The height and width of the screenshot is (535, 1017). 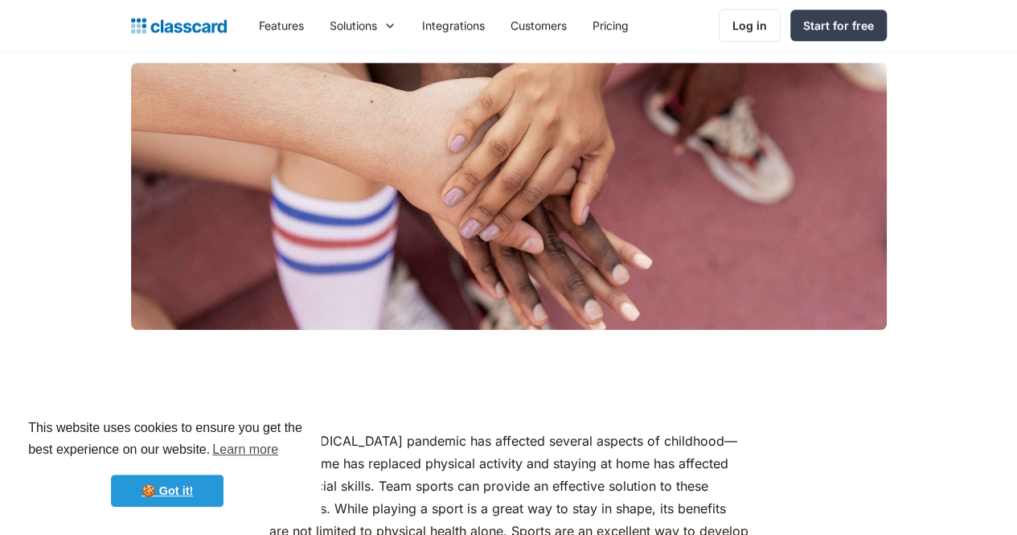 What do you see at coordinates (839, 25) in the screenshot?
I see `div: Start for free` at bounding box center [839, 25].